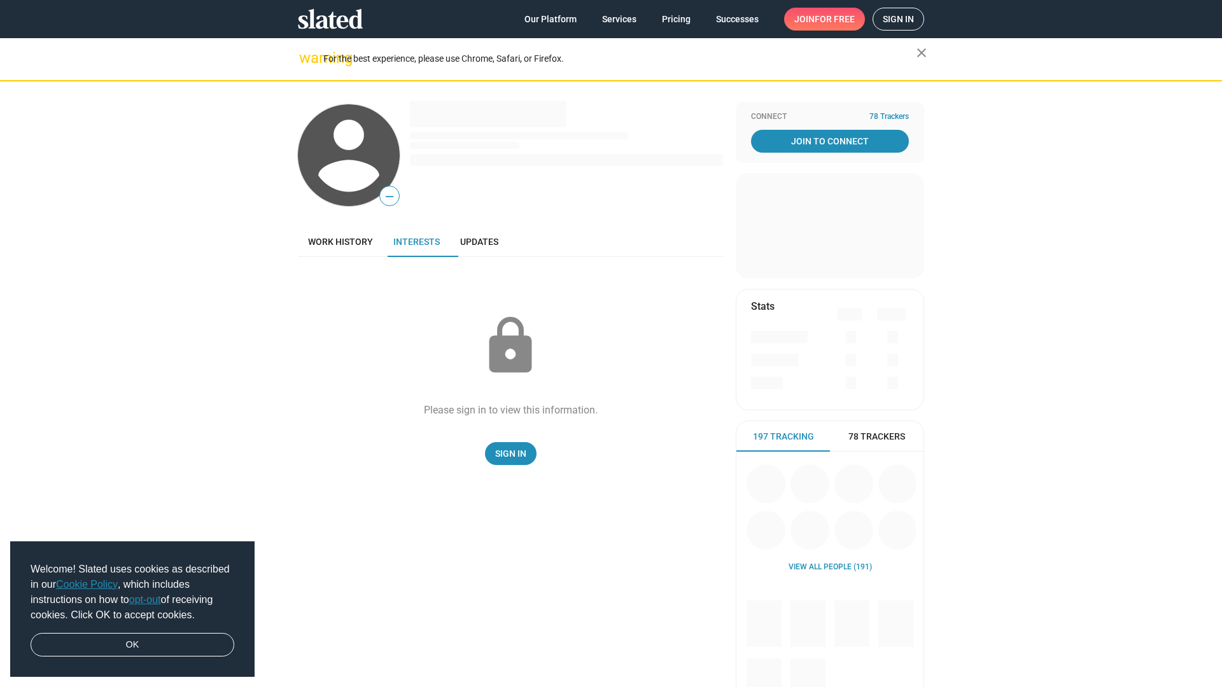  What do you see at coordinates (619, 19) in the screenshot?
I see `a: Services` at bounding box center [619, 19].